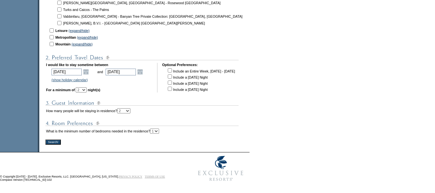 This screenshot has height=193, width=435. What do you see at coordinates (162, 9) in the screenshot?
I see `td: Turks and Caicos - The Palms` at bounding box center [162, 9].